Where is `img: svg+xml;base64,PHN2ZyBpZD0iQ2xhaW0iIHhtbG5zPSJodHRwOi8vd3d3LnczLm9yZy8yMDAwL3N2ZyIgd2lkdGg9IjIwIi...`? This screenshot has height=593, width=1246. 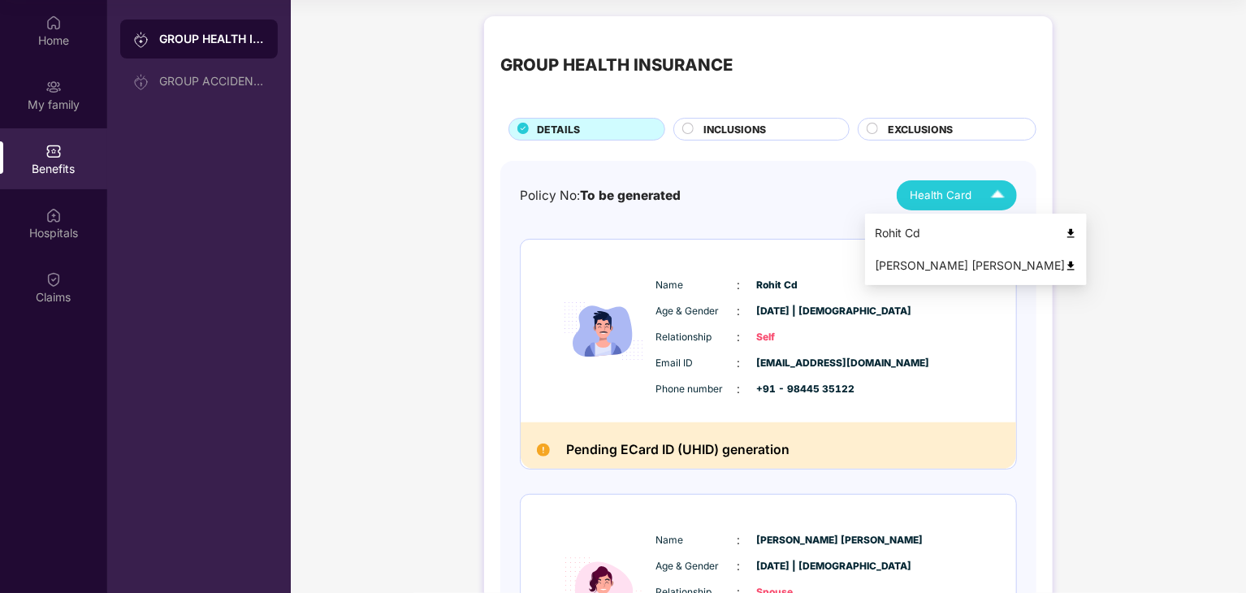 img: svg+xml;base64,PHN2ZyBpZD0iQ2xhaW0iIHhtbG5zPSJodHRwOi8vd3d3LnczLm9yZy8yMDAwL3N2ZyIgd2lkdGg9IjIwIi... is located at coordinates (54, 279).